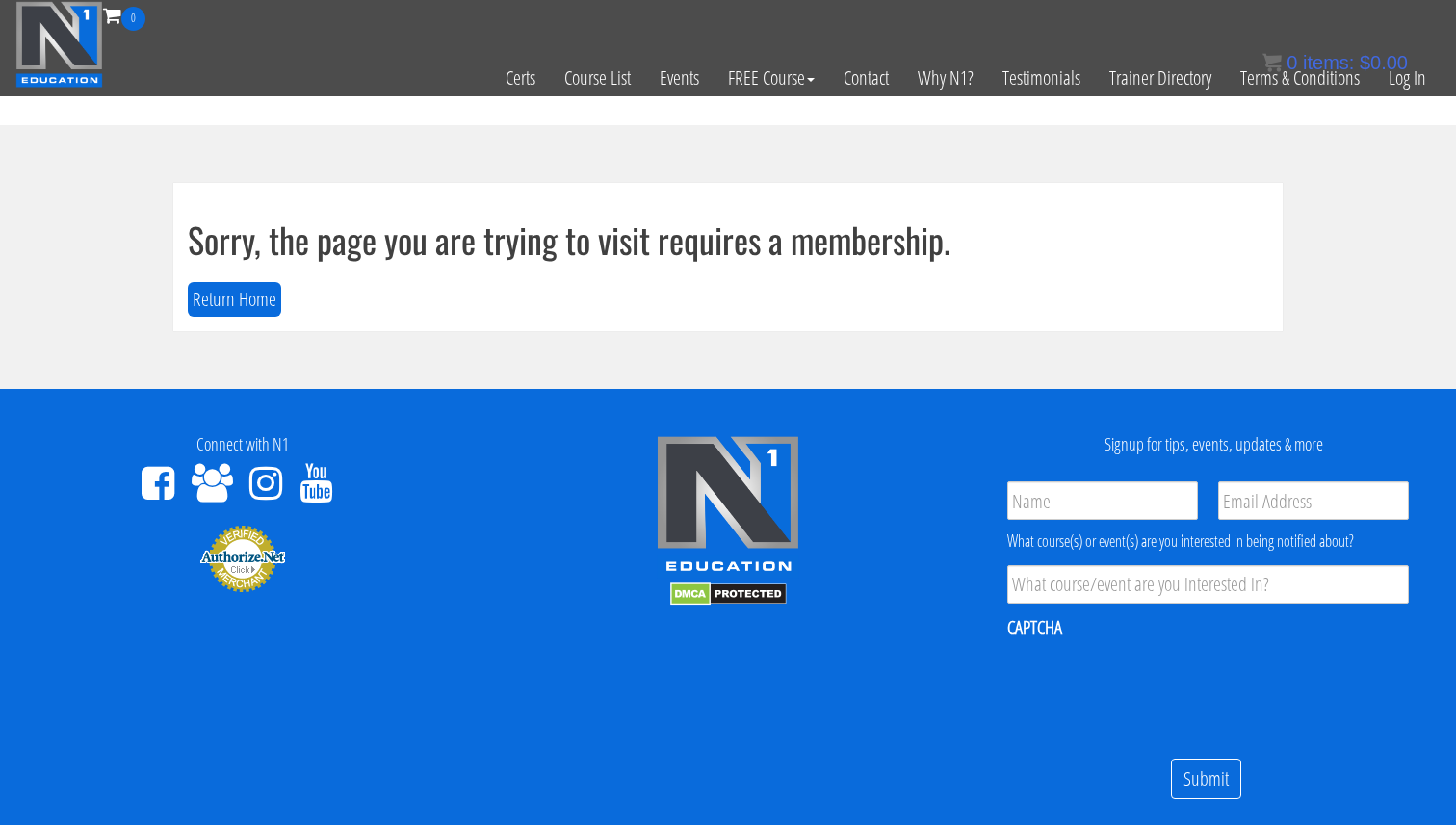  I want to click on input: What course/event are you interested in?, so click(1207, 584).